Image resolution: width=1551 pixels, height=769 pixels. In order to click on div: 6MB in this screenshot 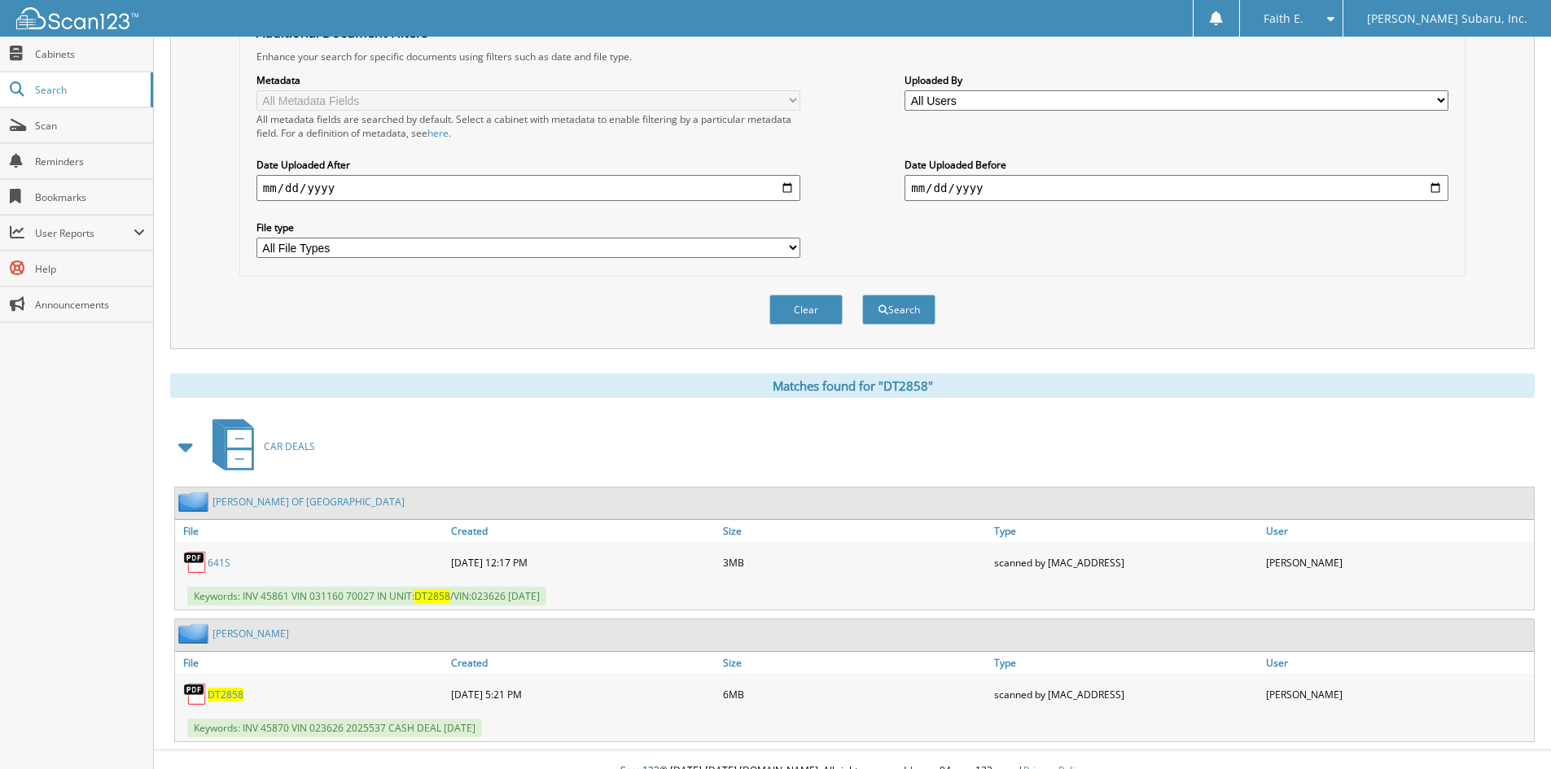, I will do `click(855, 694)`.